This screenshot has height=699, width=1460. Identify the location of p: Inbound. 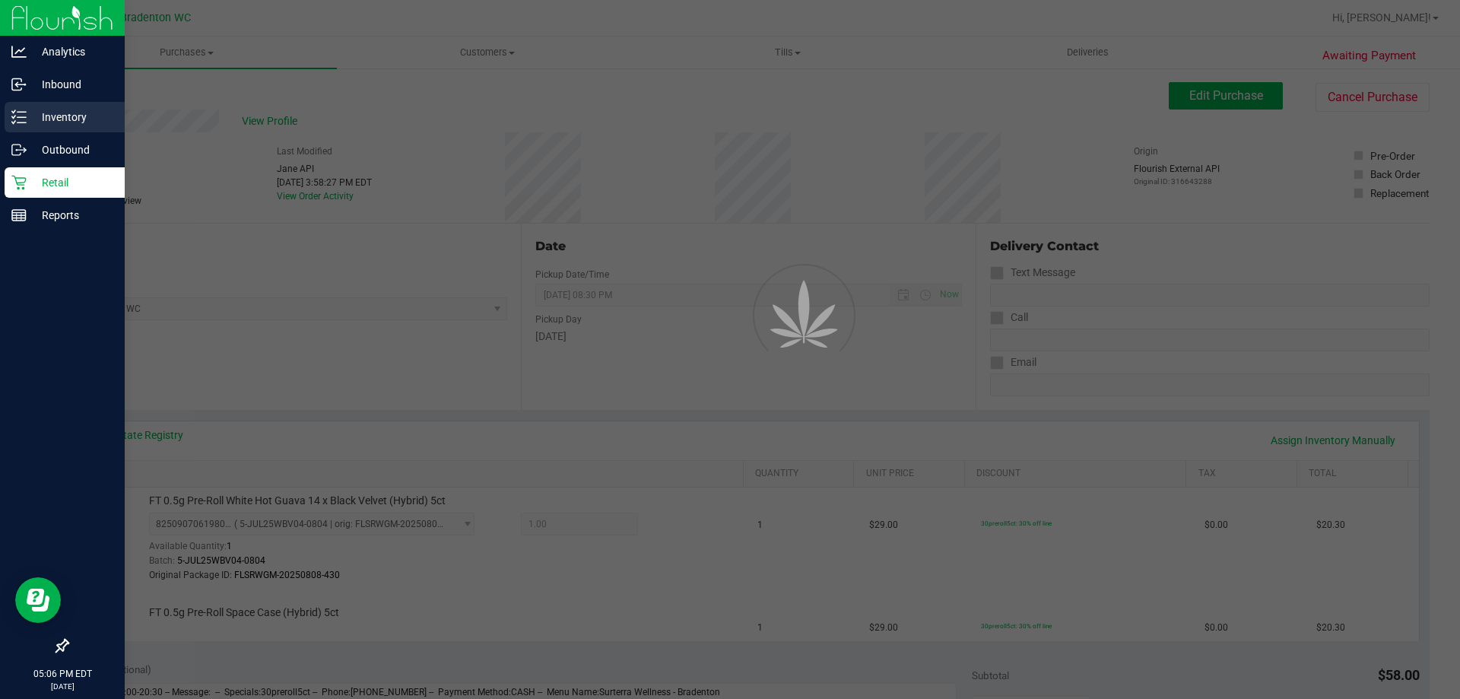
(72, 84).